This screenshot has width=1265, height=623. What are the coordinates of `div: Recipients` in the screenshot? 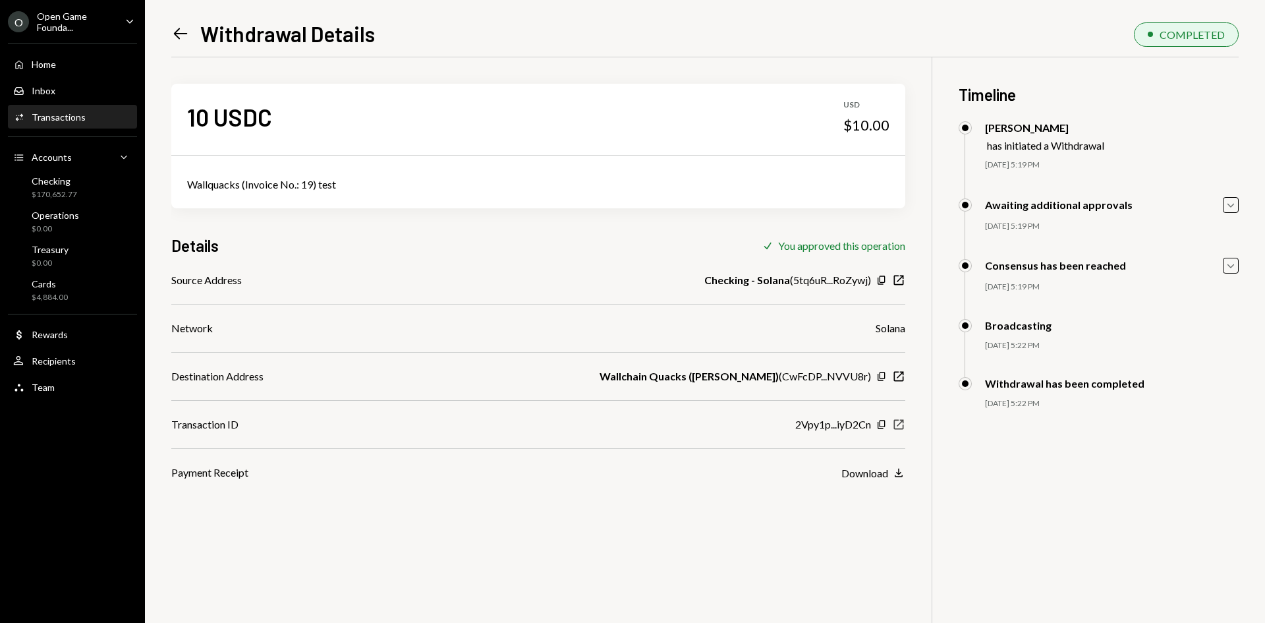 It's located at (53, 360).